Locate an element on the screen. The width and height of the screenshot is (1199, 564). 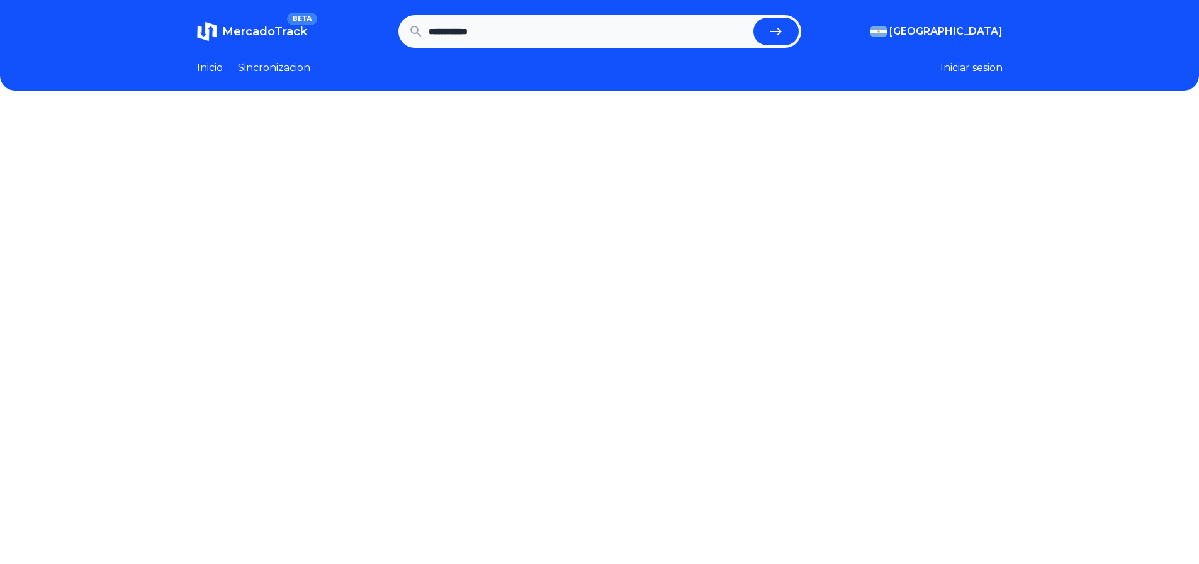
img: MercadoTrack is located at coordinates (207, 31).